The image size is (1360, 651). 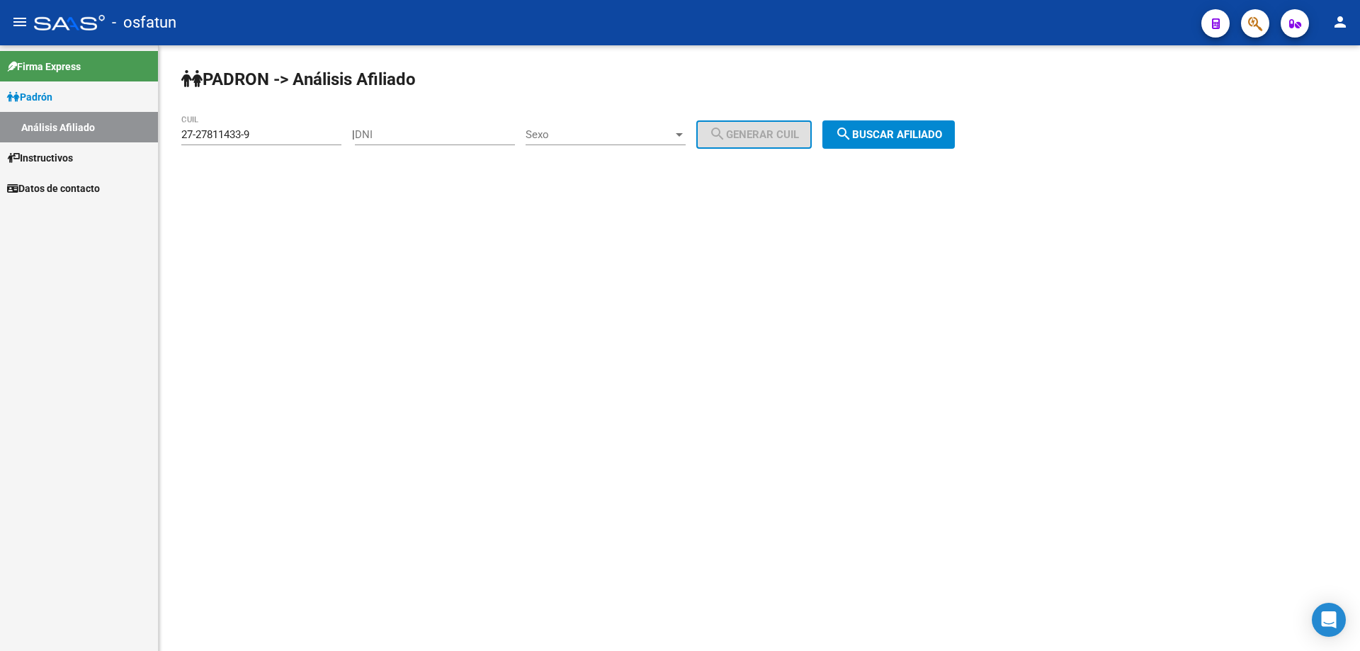 I want to click on button: Buscar afiliado, so click(x=888, y=135).